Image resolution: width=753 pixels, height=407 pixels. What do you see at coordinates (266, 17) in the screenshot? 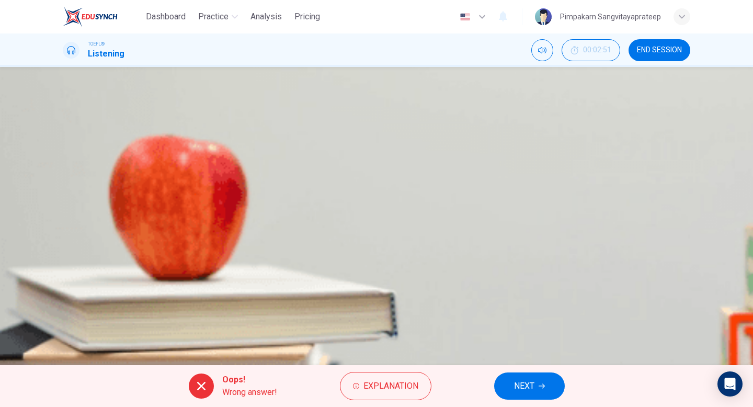
I see `button: Analysis` at bounding box center [266, 17].